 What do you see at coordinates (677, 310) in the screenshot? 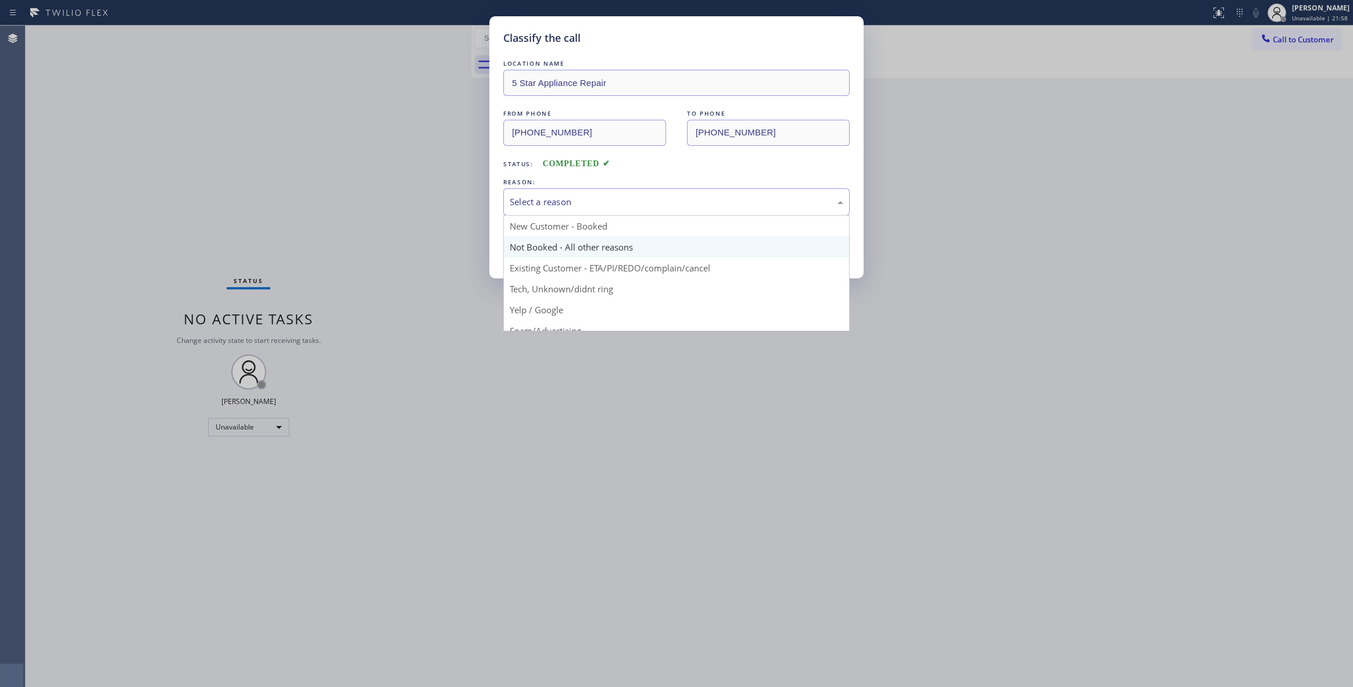
I see `div: Yelp / Google` at bounding box center [677, 310].